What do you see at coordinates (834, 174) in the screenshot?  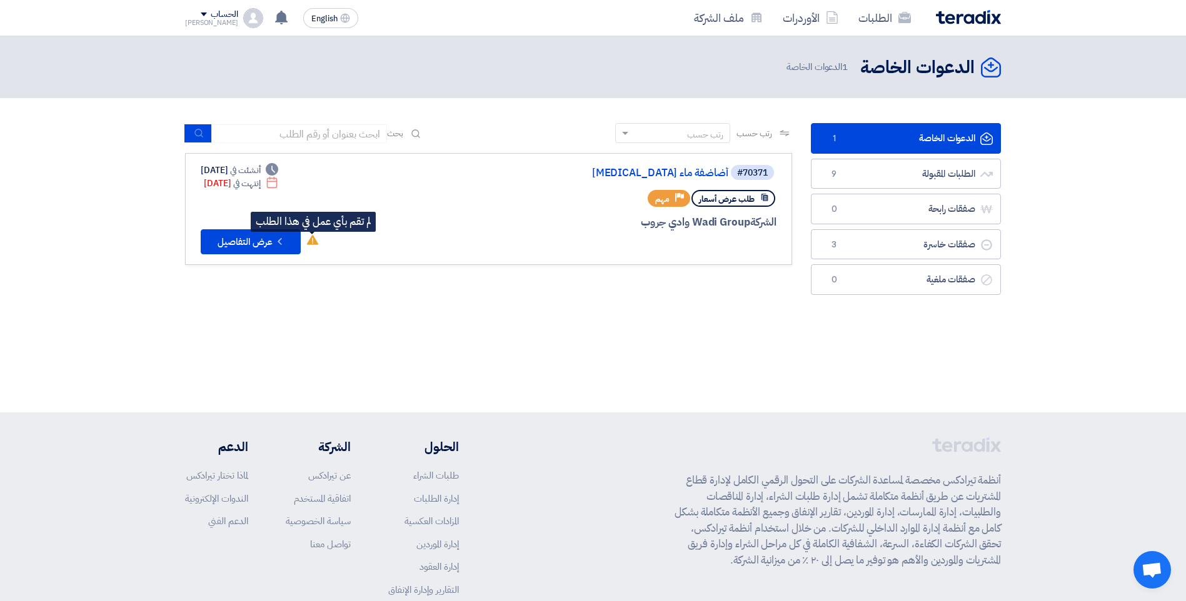 I see `span: 9` at bounding box center [834, 174].